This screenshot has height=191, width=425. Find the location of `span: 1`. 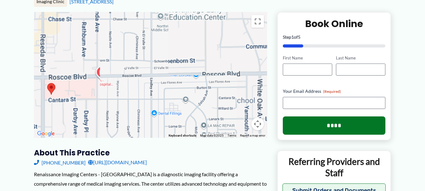

span: 1 is located at coordinates (292, 37).